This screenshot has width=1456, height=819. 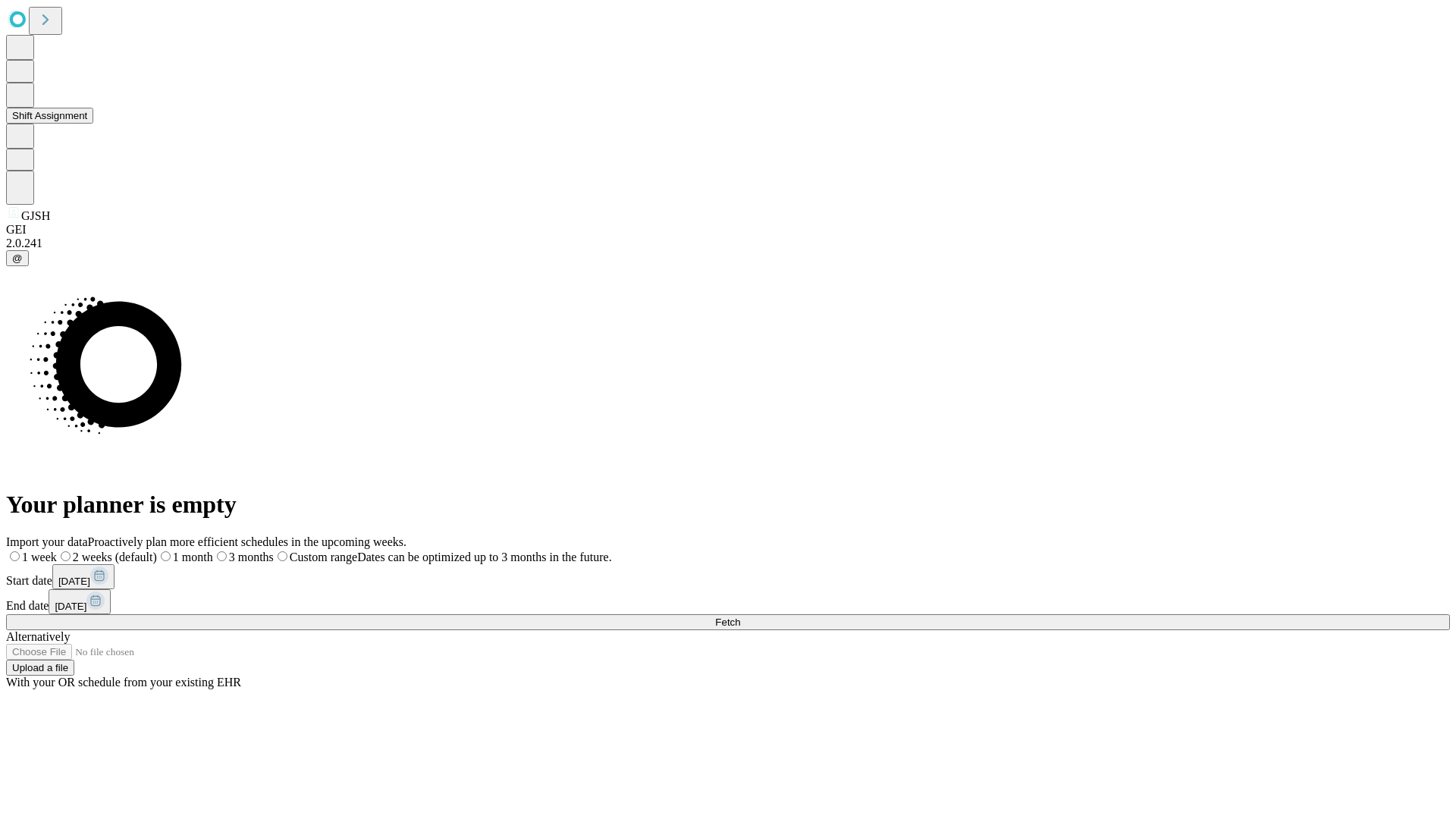 I want to click on div: Start date, so click(x=728, y=576).